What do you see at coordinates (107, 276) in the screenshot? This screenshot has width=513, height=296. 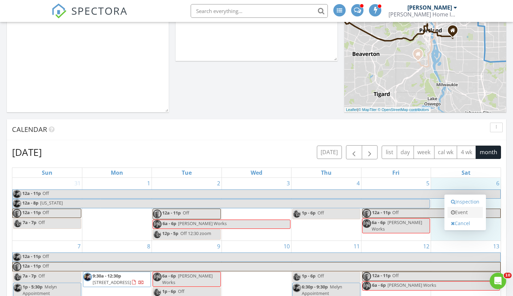 I see `span: 9:30a - 12:30p` at bounding box center [107, 276].